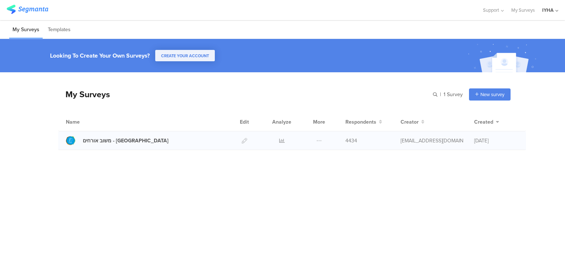 The width and height of the screenshot is (565, 255). I want to click on span: New survey, so click(492, 94).